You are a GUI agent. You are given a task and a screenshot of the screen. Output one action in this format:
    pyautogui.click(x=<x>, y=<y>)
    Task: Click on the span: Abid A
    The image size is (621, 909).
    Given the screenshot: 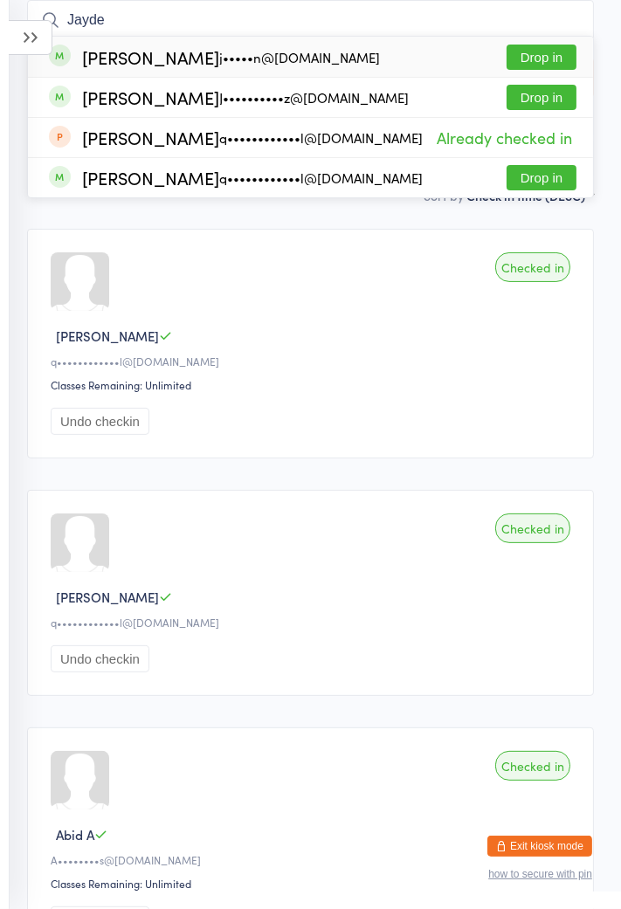 What is the action you would take?
    pyautogui.click(x=75, y=834)
    